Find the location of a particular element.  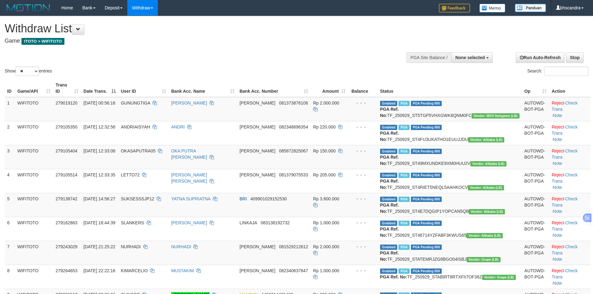

a: Stop is located at coordinates (574, 58).